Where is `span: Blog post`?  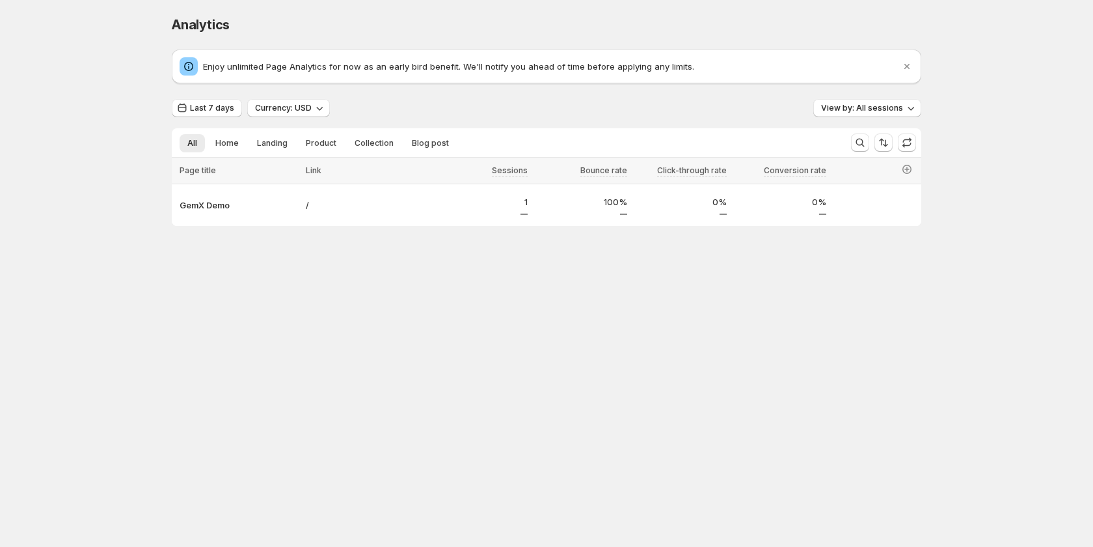 span: Blog post is located at coordinates (430, 143).